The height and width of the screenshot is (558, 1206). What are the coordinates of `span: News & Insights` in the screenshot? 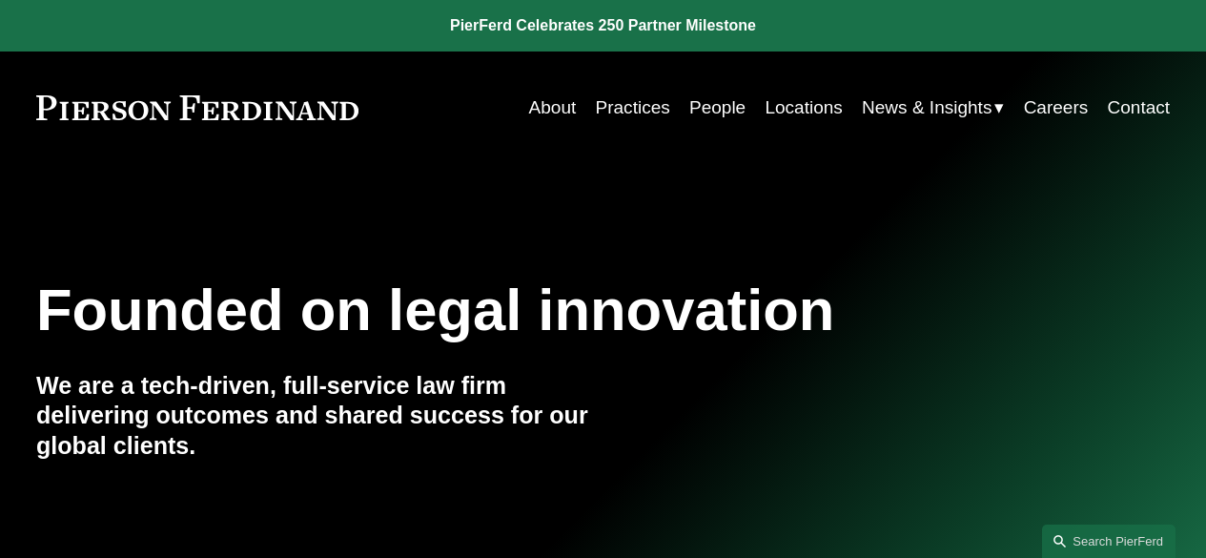 It's located at (927, 108).